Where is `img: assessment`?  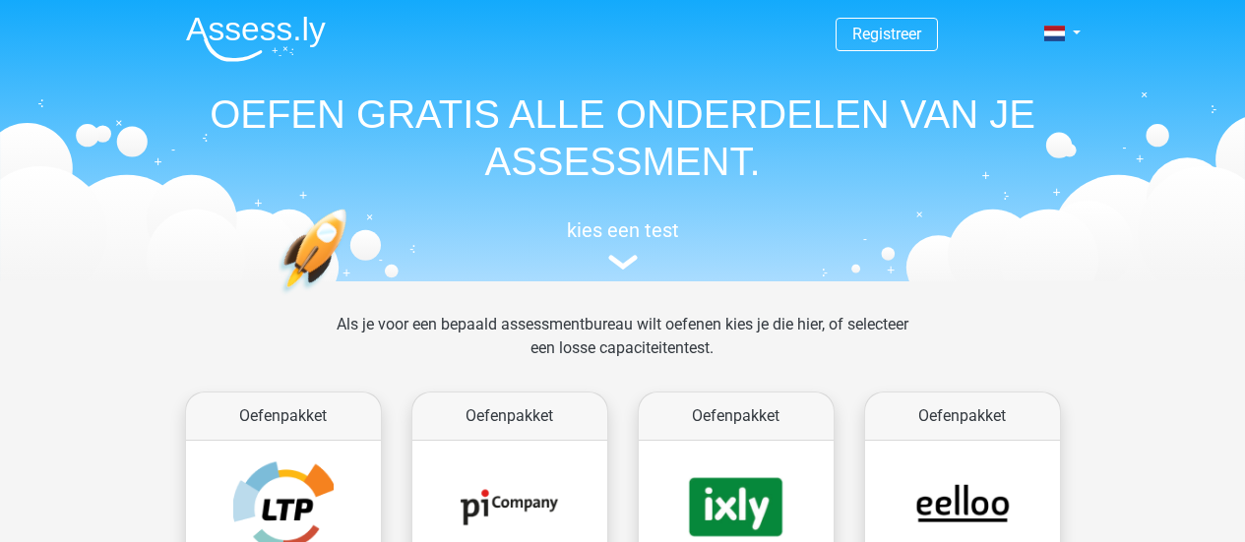 img: assessment is located at coordinates (623, 262).